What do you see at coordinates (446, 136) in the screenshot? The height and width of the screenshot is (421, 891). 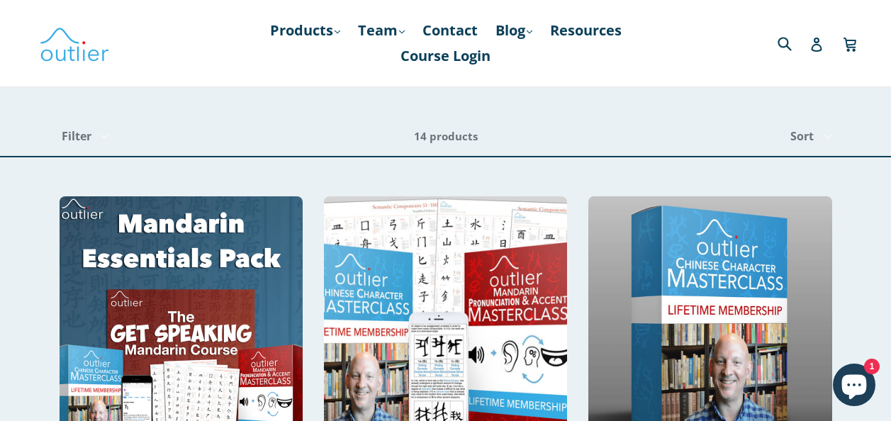 I see `span: 14 products` at bounding box center [446, 136].